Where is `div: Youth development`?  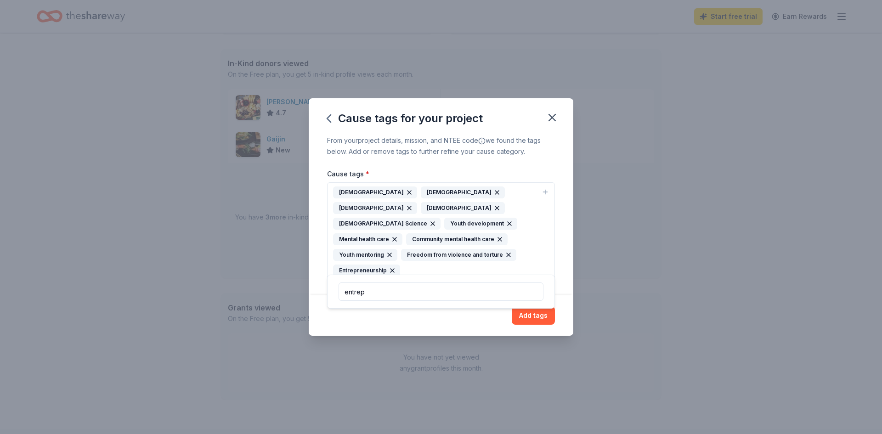 div: Youth development is located at coordinates (481, 224).